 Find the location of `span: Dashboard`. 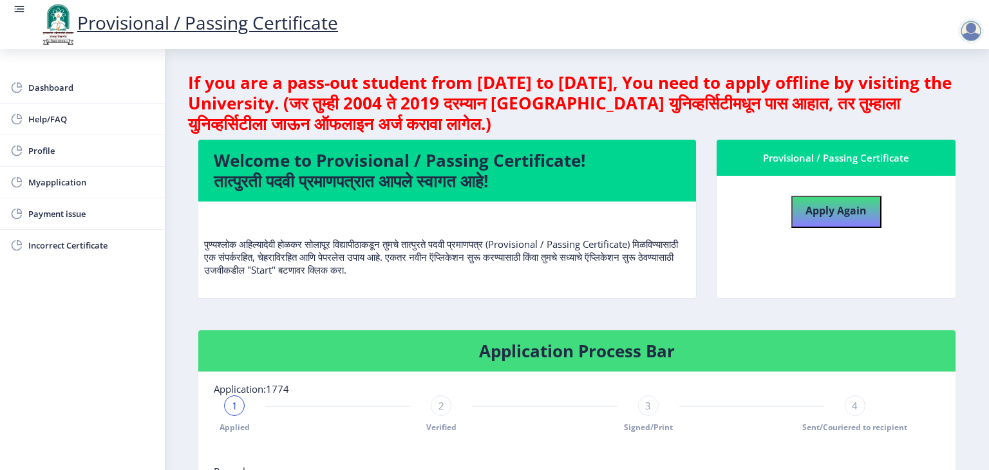

span: Dashboard is located at coordinates (91, 88).